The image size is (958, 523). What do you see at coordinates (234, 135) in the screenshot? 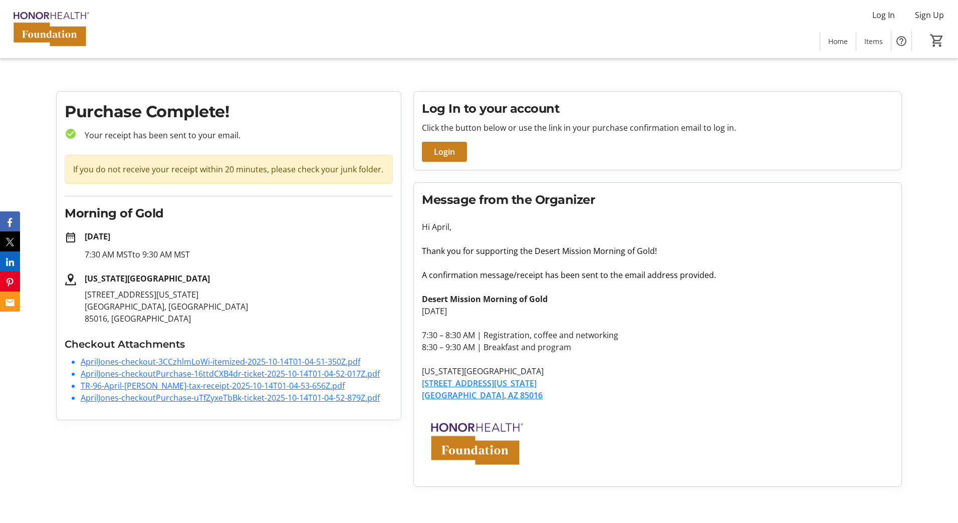
I see `p: Your receipt has been sent to your email.` at bounding box center [234, 135].